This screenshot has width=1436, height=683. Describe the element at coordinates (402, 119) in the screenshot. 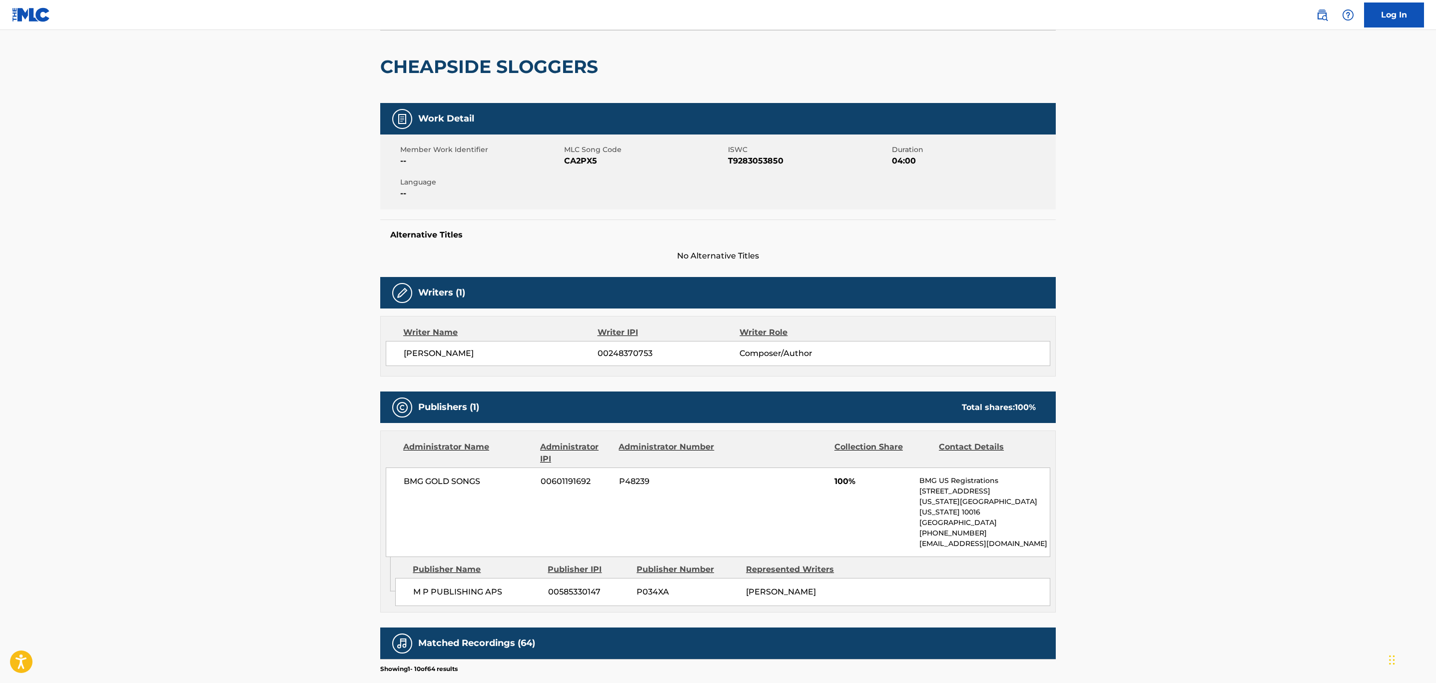

I see `img: Work Detail` at that location.